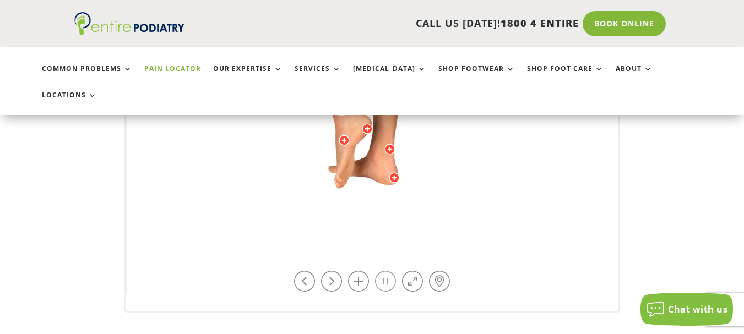  I want to click on a: Rotate left, so click(305, 281).